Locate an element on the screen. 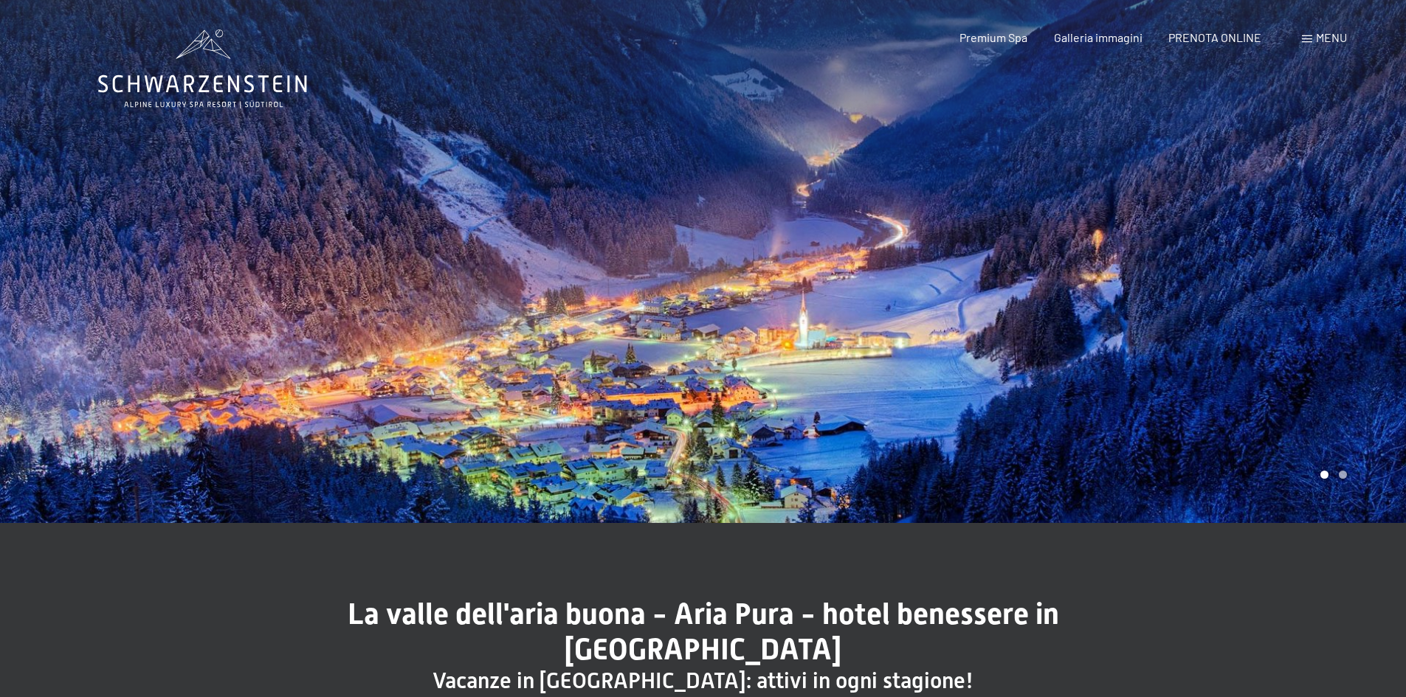 The image size is (1406, 697). div: Carousel Pagination is located at coordinates (1330, 474).